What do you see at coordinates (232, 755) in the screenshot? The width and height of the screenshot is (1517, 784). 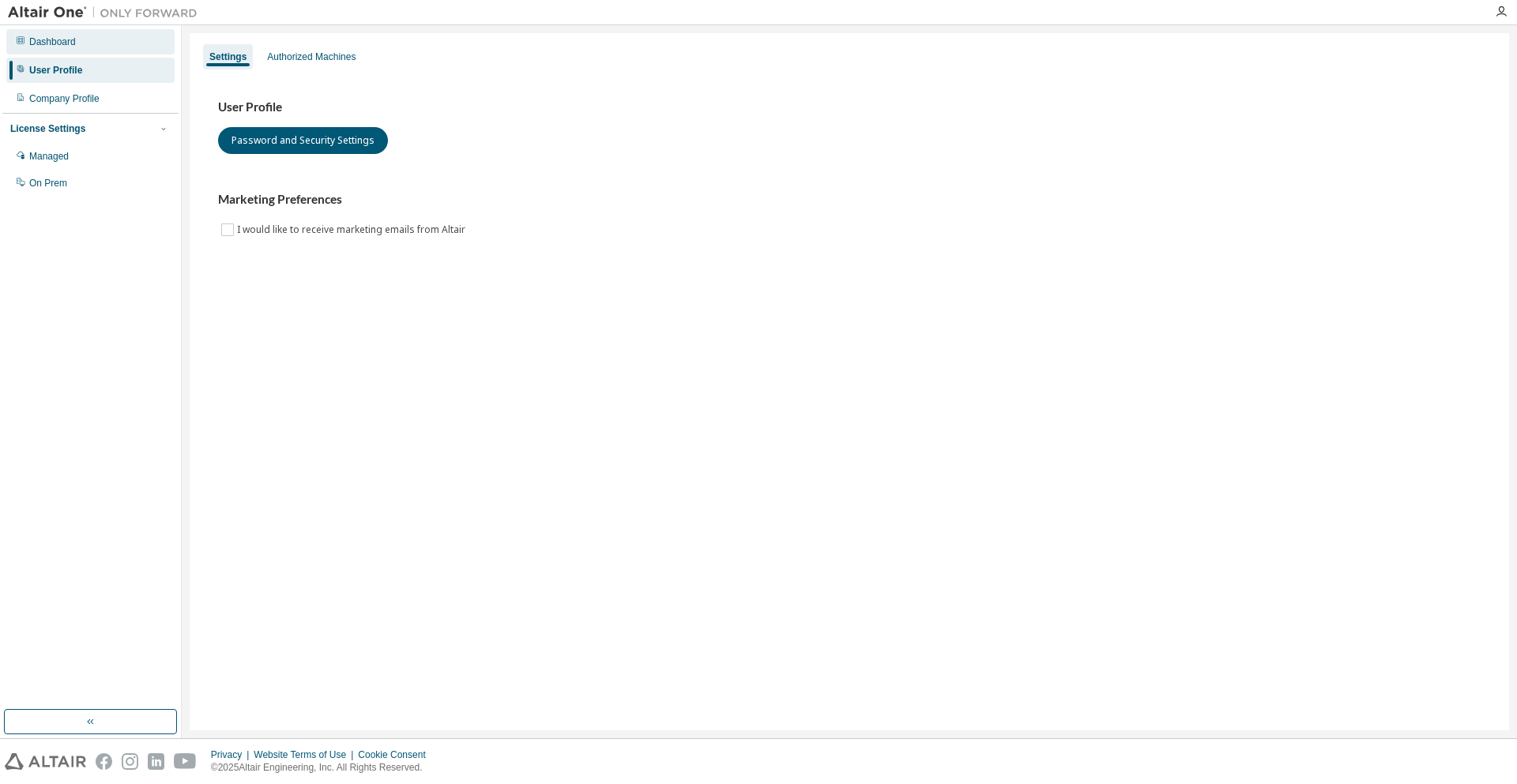 I see `div: Privacy` at bounding box center [232, 755].